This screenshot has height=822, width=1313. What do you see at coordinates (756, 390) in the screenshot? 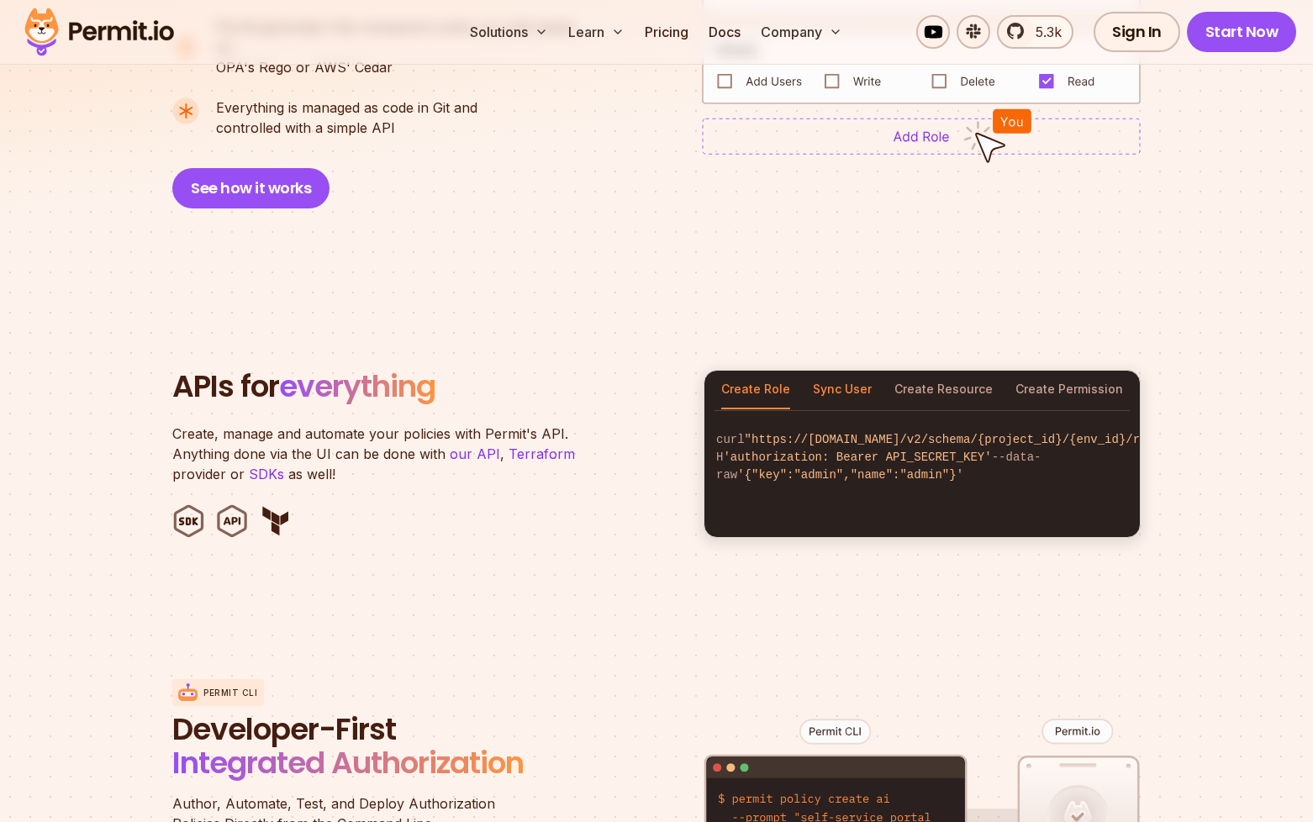
I see `button: Create Role` at bounding box center [756, 390].